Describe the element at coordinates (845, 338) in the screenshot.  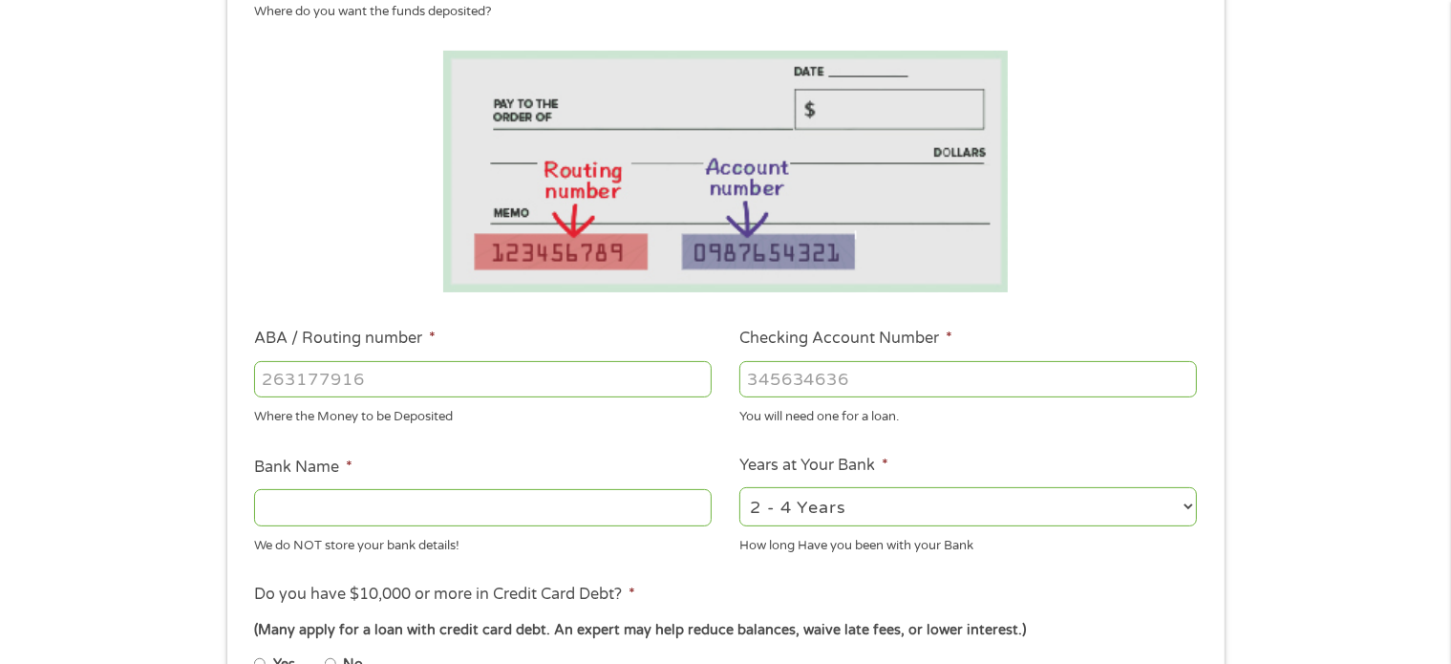
I see `label: Checking Account Number` at that location.